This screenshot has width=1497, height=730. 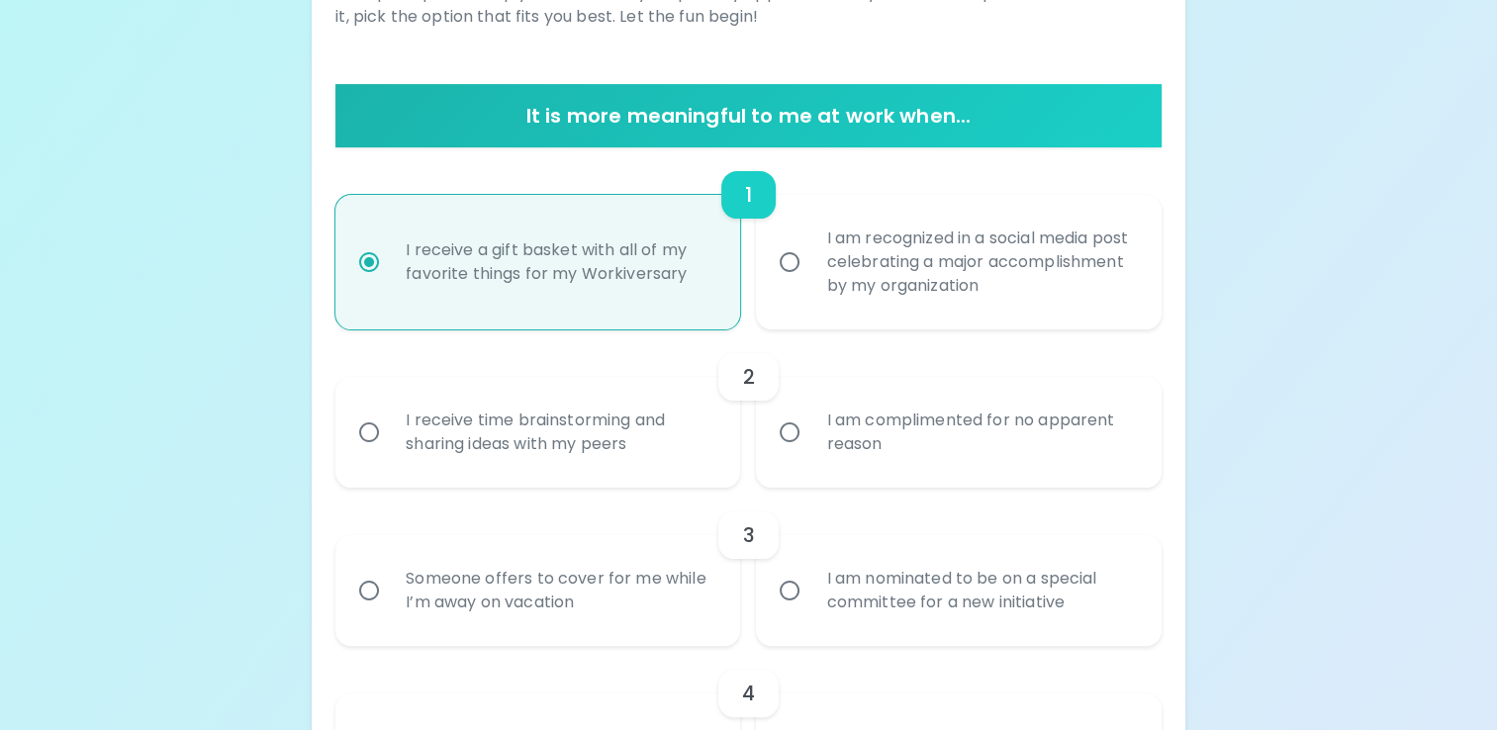 What do you see at coordinates (748, 195) in the screenshot?
I see `h6: 1` at bounding box center [748, 195].